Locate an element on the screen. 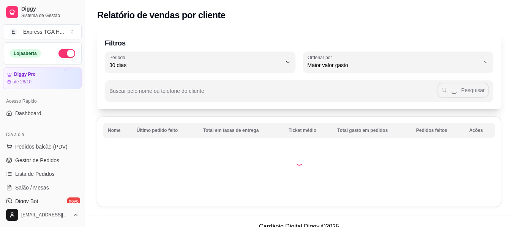 The height and width of the screenshot is (227, 513). article: Diggy Pro is located at coordinates (25, 74).